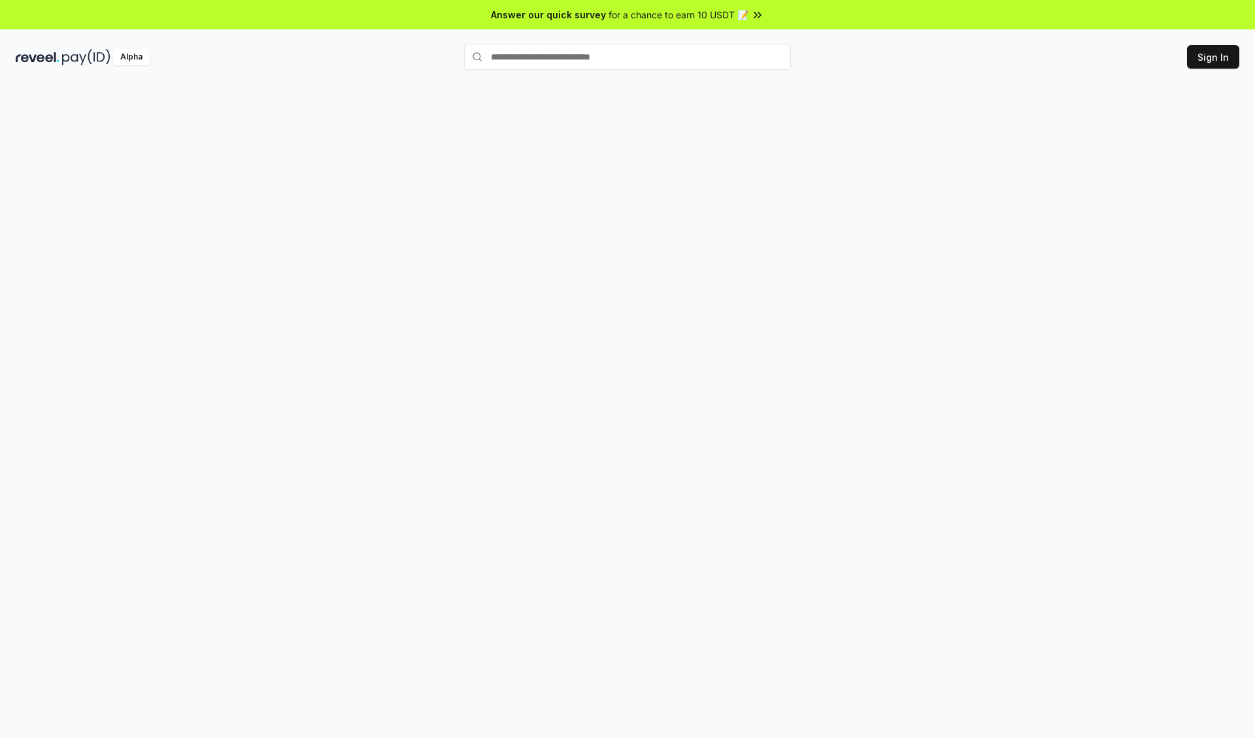  I want to click on span: Answer our quick survey, so click(548, 14).